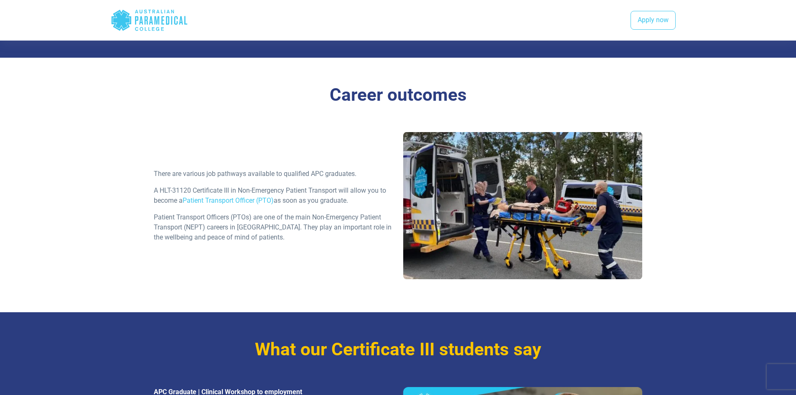 This screenshot has width=796, height=395. I want to click on p: Patient Transport Officers (PTOs) are one of the main Non-Emergency Patient Transport (NEPT) care..., so click(273, 227).